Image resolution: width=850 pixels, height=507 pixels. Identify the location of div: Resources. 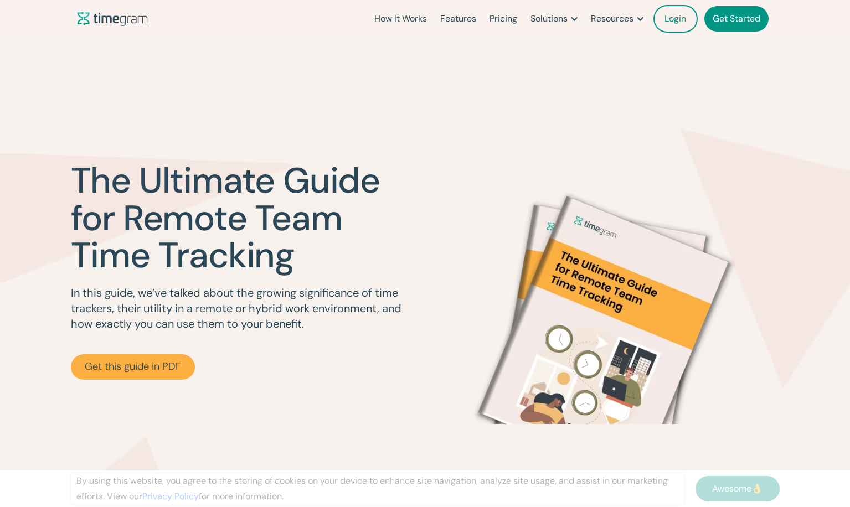
(612, 19).